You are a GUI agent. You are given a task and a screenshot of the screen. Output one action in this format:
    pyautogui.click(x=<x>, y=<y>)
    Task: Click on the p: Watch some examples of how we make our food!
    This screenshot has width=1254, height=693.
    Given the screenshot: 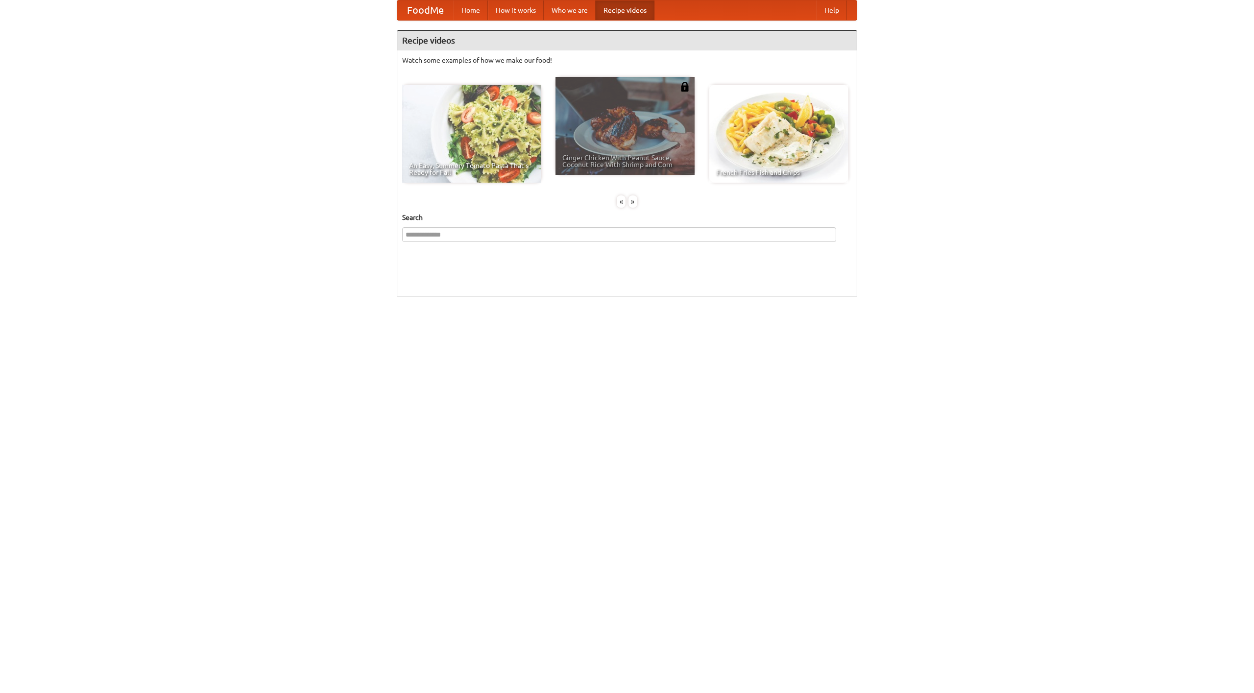 What is the action you would take?
    pyautogui.click(x=627, y=60)
    